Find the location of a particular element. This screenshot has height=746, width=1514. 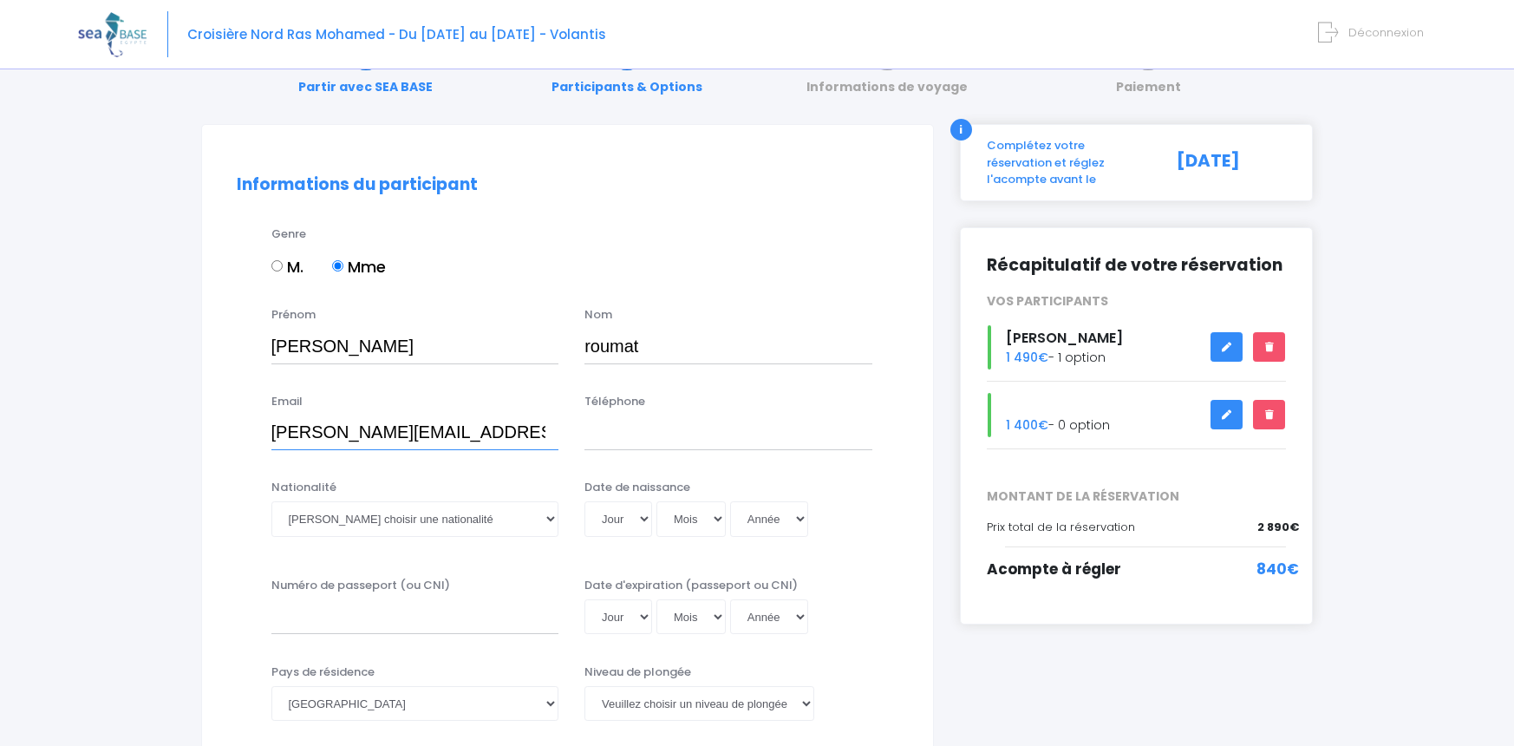

input: M. is located at coordinates (277, 265).